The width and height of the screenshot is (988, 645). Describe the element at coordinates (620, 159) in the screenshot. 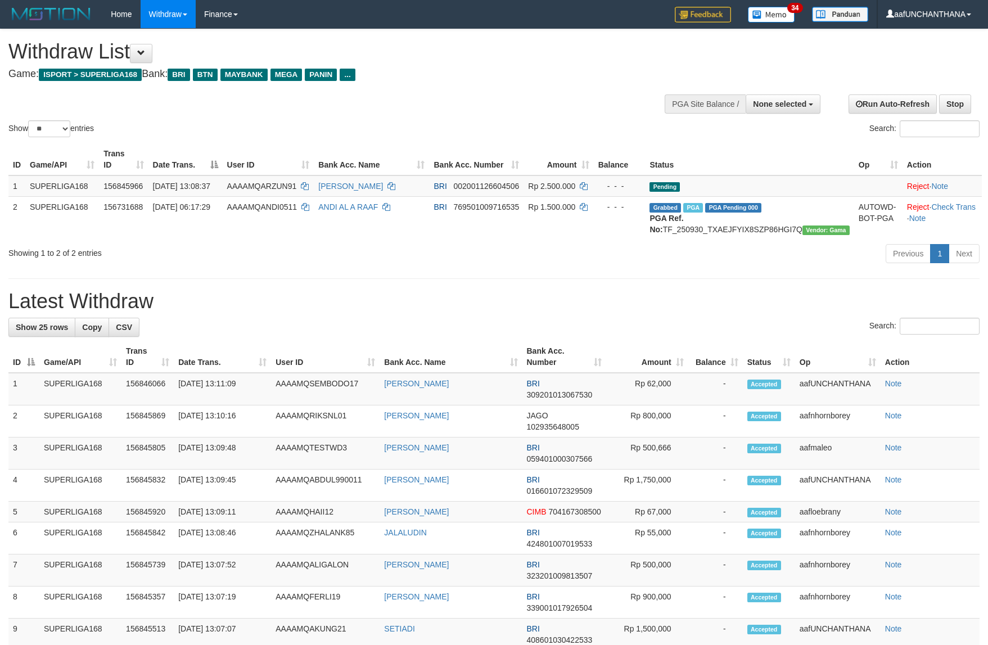

I see `th: Balance` at that location.